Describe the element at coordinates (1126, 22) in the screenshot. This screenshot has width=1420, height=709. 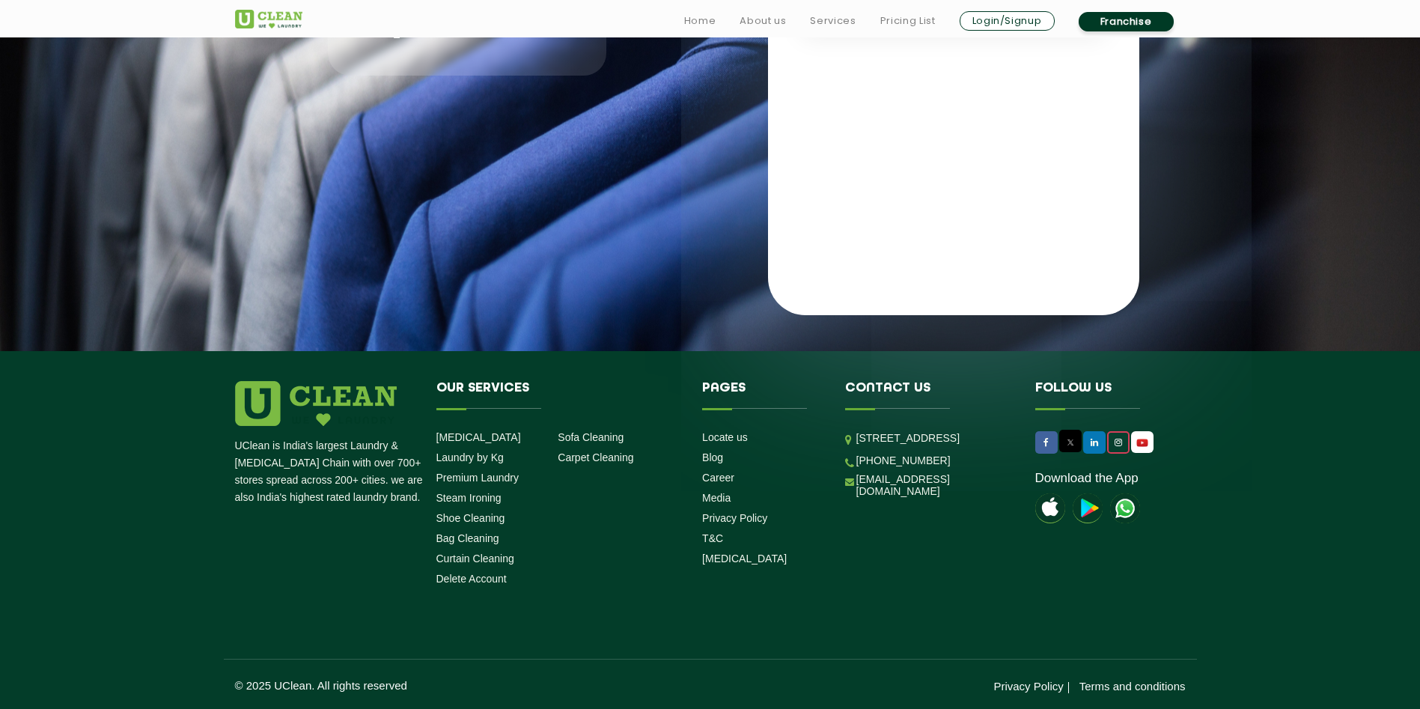
I see `a: Franchise` at that location.